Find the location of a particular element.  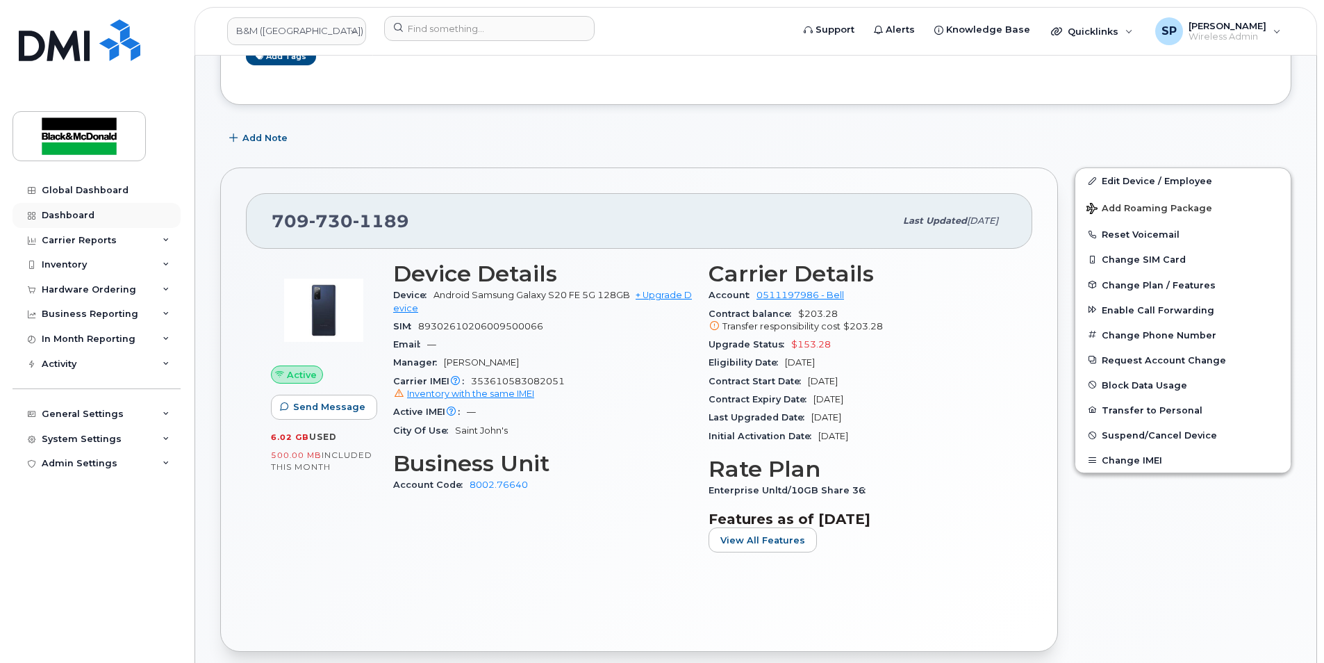

span: 6.02 GB is located at coordinates (290, 437).